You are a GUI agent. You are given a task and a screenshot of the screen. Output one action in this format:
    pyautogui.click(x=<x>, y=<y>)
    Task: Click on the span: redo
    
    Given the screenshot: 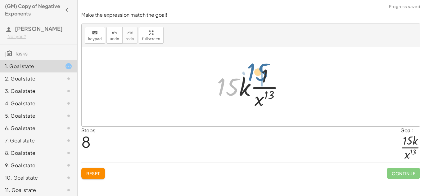 What is the action you would take?
    pyautogui.click(x=130, y=39)
    